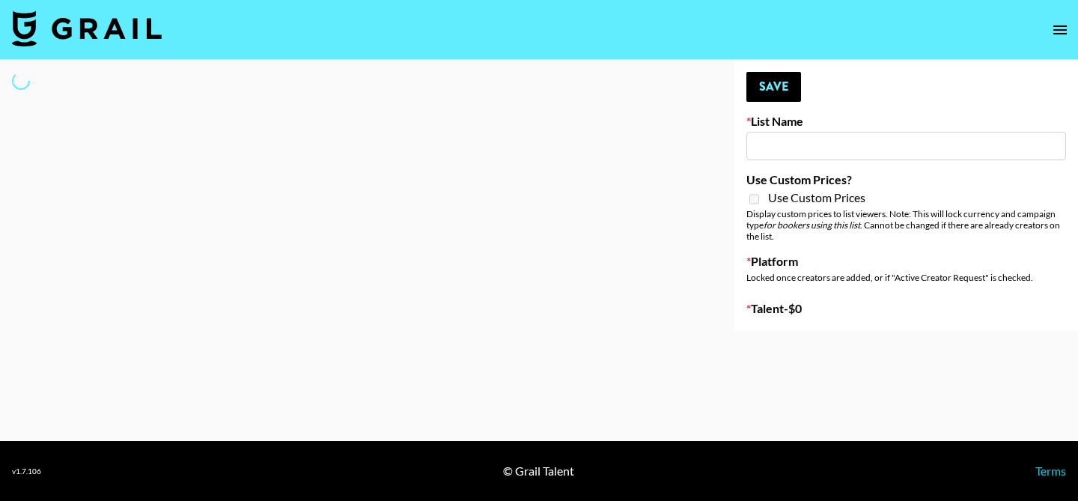  I want to click on span: Use Custom Prices, so click(817, 198).